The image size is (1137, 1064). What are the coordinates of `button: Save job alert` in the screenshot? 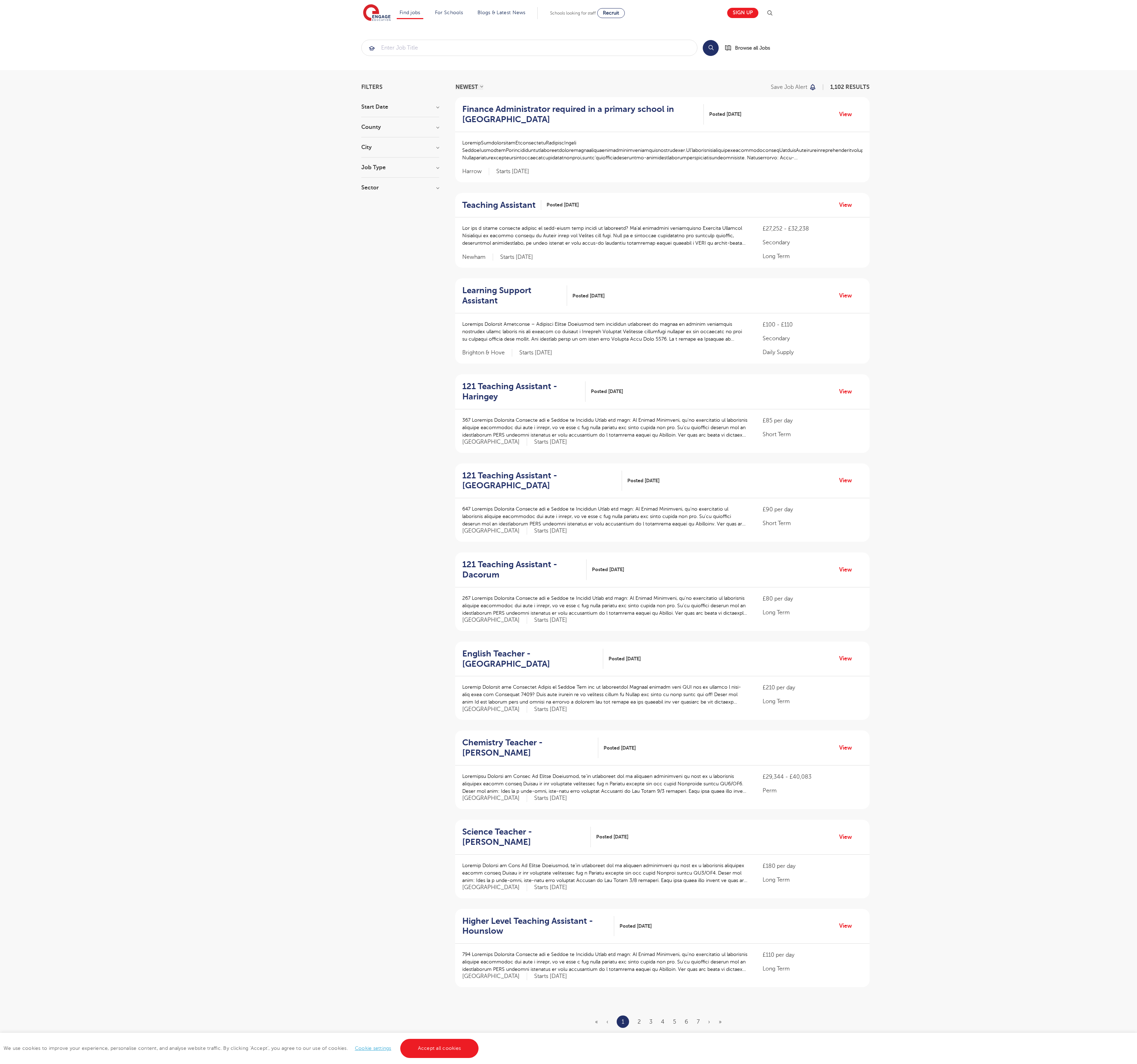 It's located at (794, 87).